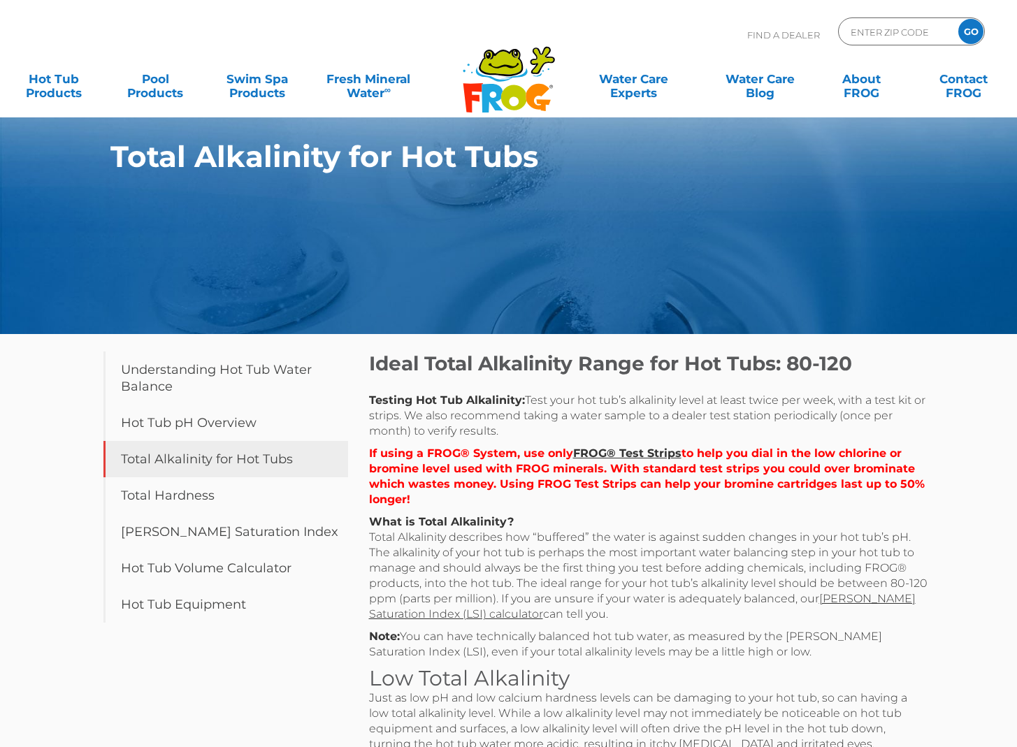  What do you see at coordinates (633, 79) in the screenshot?
I see `a: Water CareExperts` at bounding box center [633, 79].